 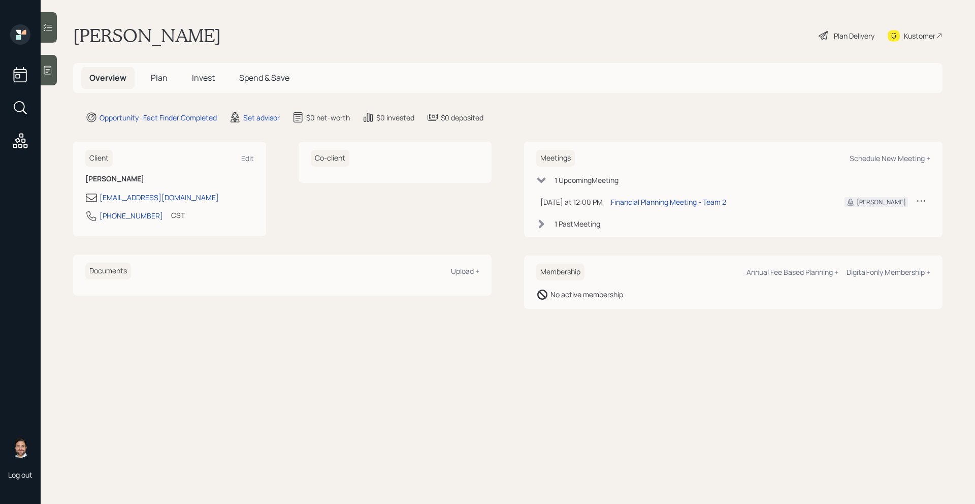 What do you see at coordinates (264, 78) in the screenshot?
I see `span: Spend & Save` at bounding box center [264, 78].